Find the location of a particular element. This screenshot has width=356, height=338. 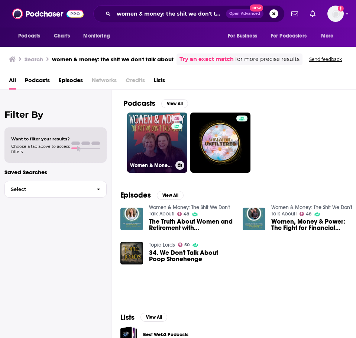

a: Topic Lords is located at coordinates (162, 245).